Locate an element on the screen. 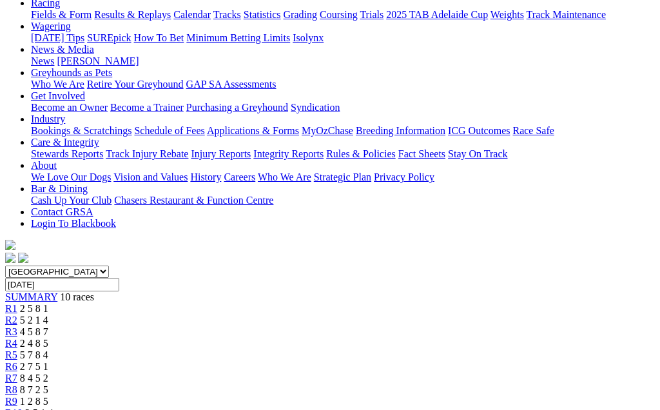 The image size is (660, 410). a: Become a Trainer is located at coordinates (147, 107).